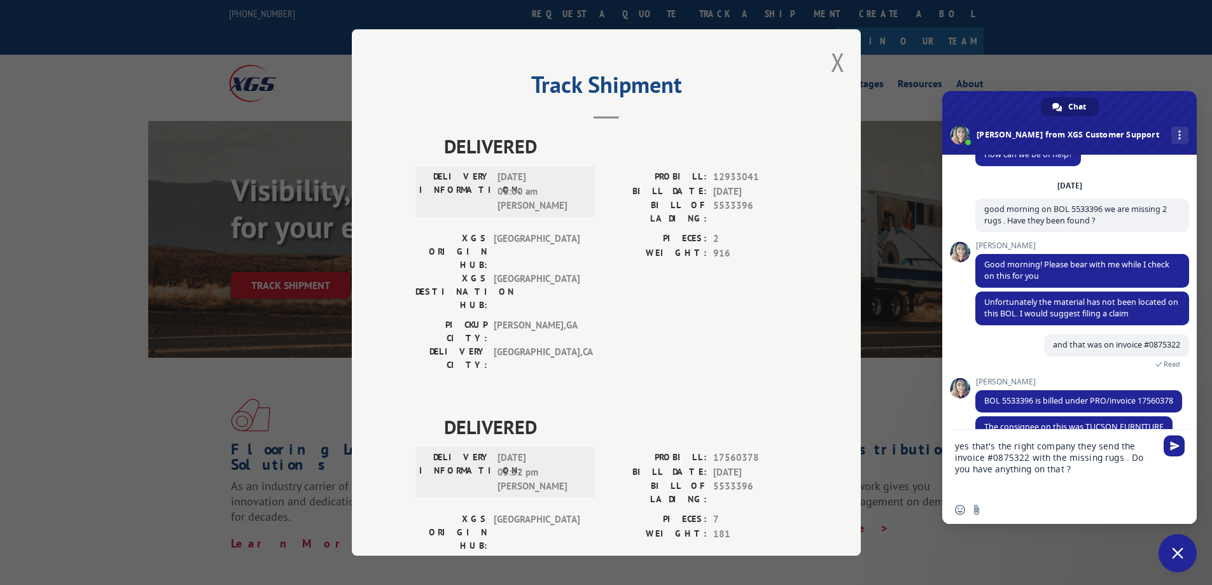 The image size is (1212, 585). What do you see at coordinates (1172, 364) in the screenshot?
I see `span: Read` at bounding box center [1172, 364].